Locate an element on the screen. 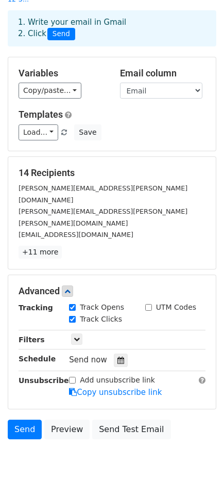  div: Chat Widget is located at coordinates (199, 468).